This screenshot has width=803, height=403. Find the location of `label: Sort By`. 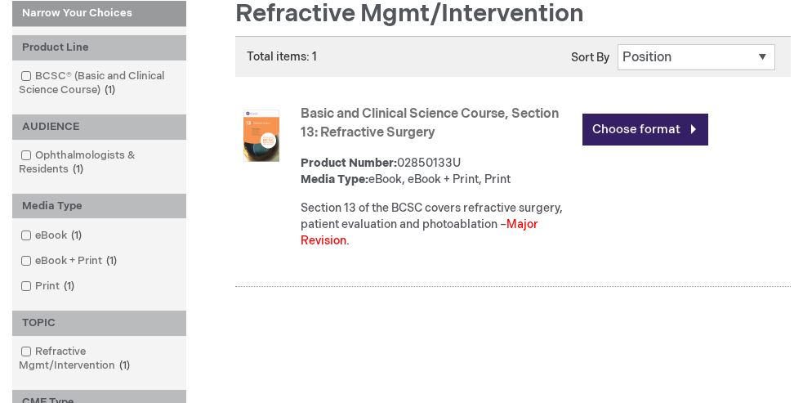

label: Sort By is located at coordinates (590, 57).